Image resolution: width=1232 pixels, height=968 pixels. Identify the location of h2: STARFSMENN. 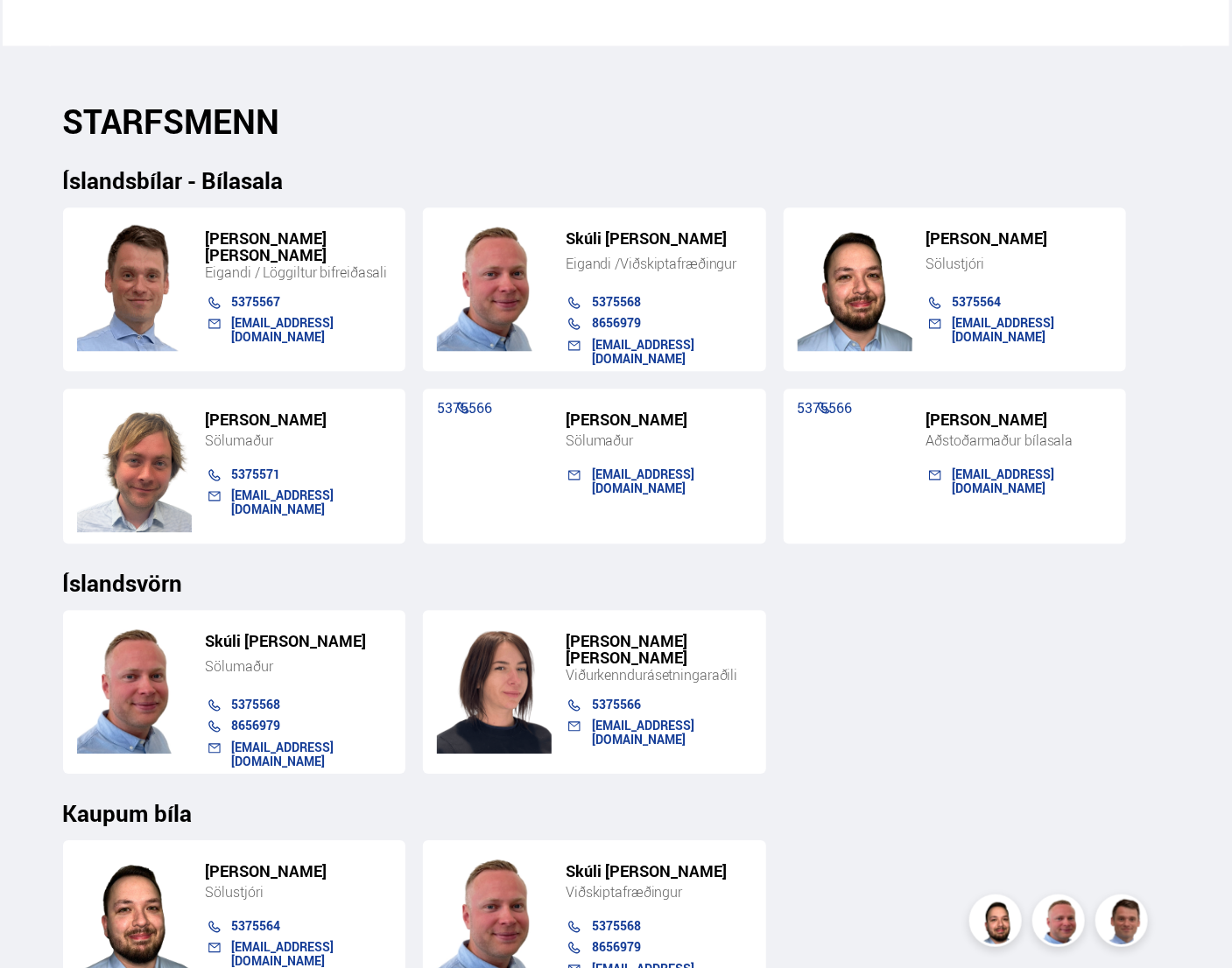
(616, 121).